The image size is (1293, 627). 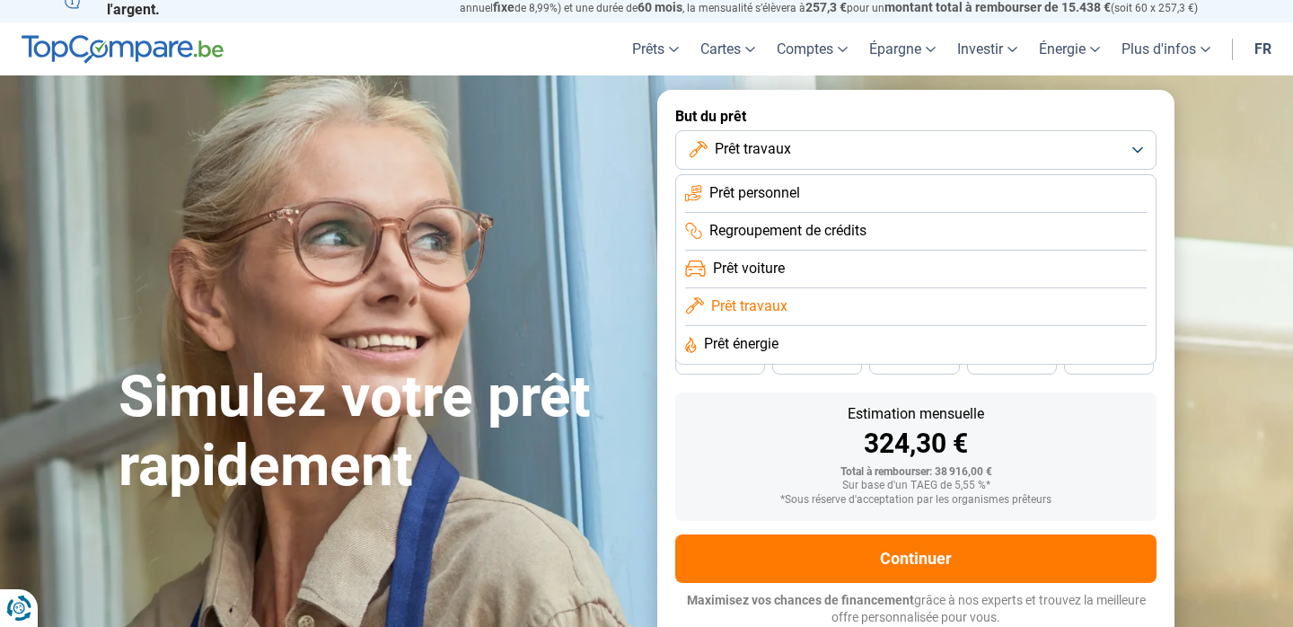 I want to click on a: Prêts, so click(x=656, y=49).